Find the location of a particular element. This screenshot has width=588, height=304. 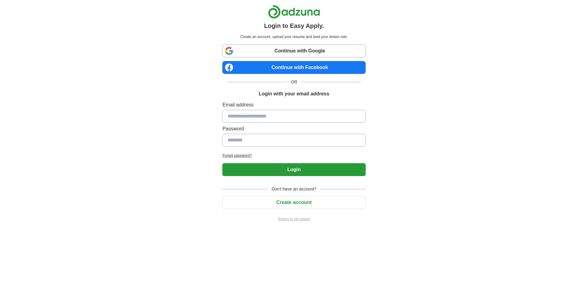

h1: Login with your email address is located at coordinates (294, 94).